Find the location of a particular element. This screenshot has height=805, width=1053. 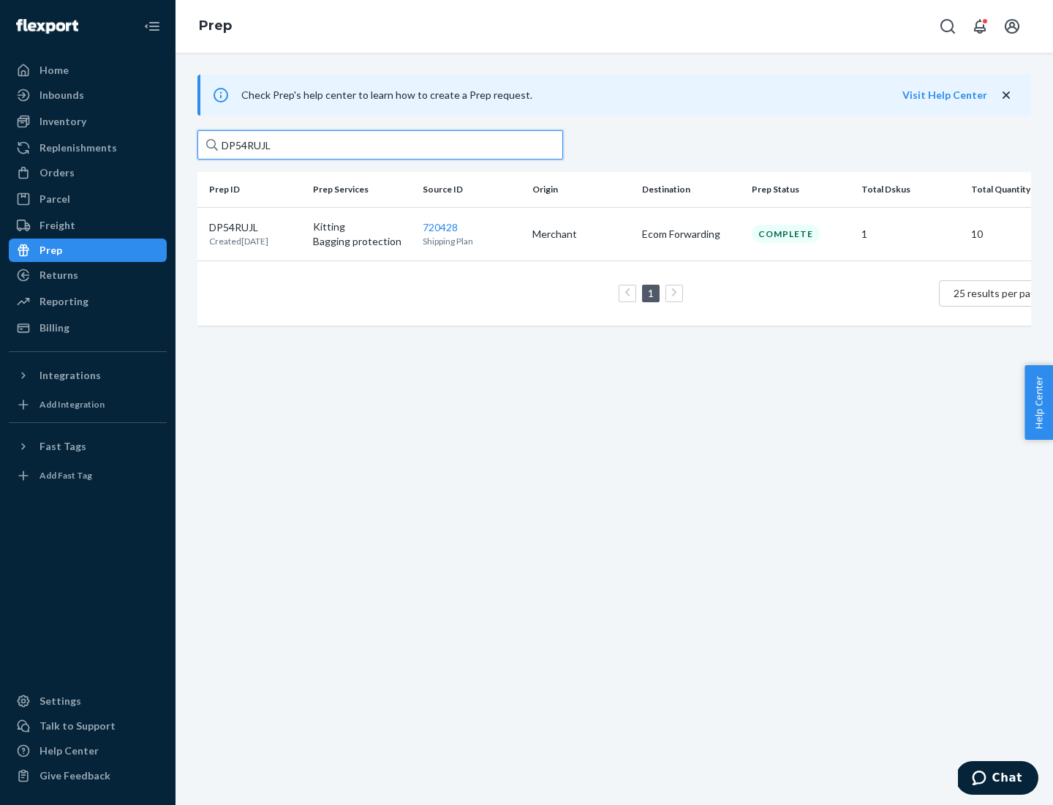

p: 1 is located at coordinates (911, 234).